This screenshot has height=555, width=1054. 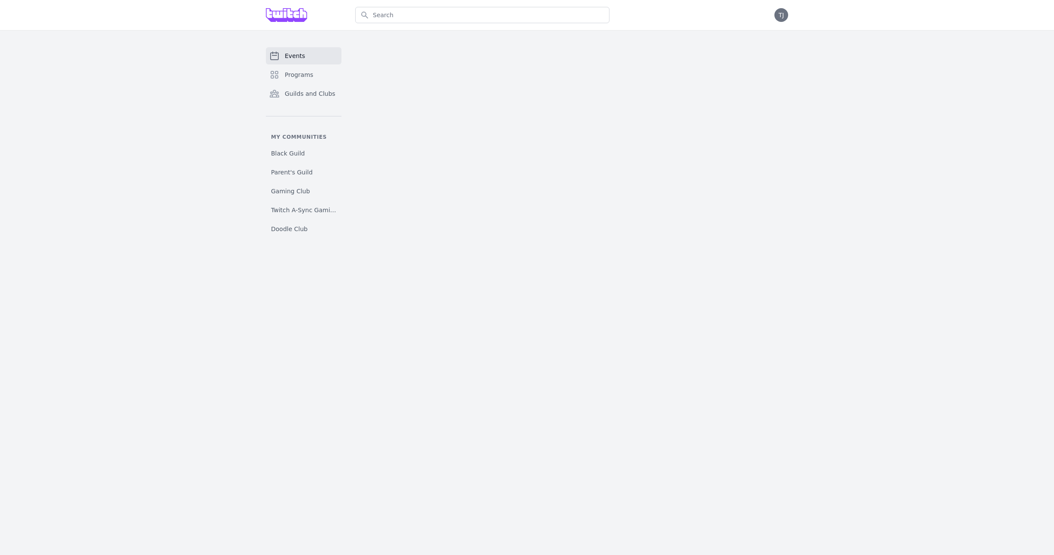 What do you see at coordinates (290, 191) in the screenshot?
I see `span: Gaming Club` at bounding box center [290, 191].